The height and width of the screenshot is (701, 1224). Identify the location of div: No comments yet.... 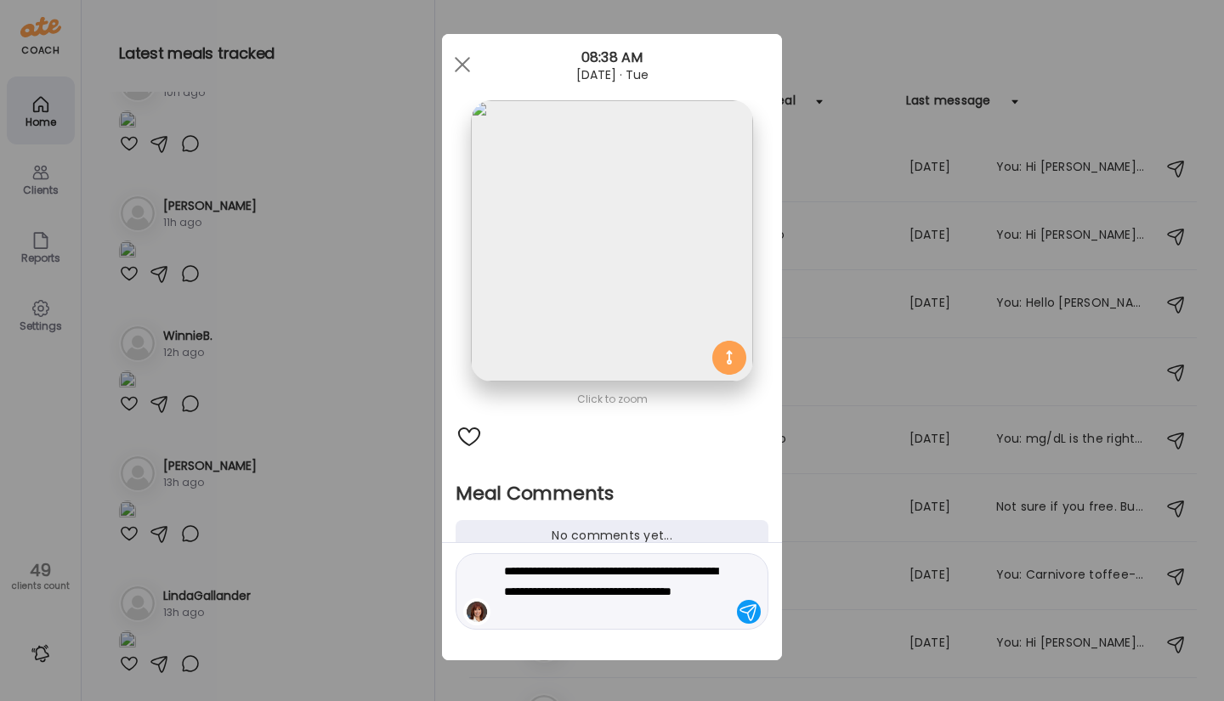
(612, 535).